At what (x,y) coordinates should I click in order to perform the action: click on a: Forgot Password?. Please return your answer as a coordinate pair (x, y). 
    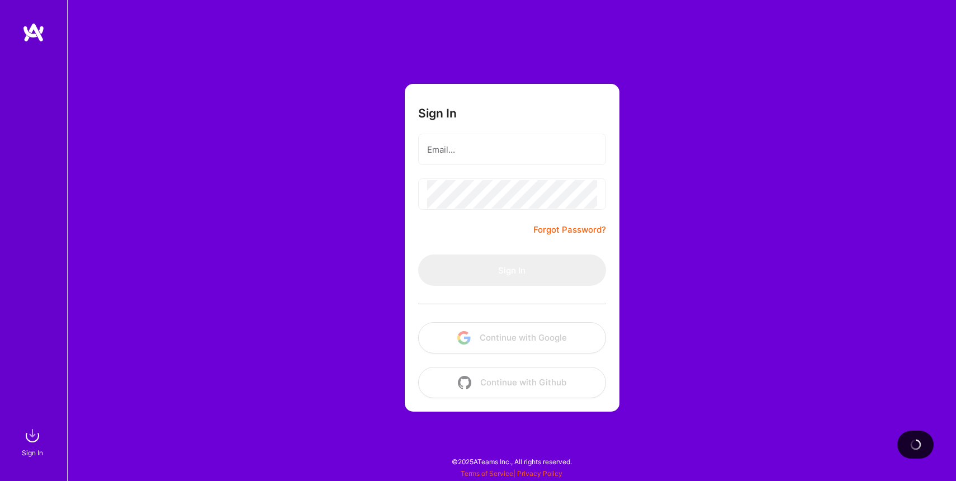
    Looking at the image, I should click on (570, 230).